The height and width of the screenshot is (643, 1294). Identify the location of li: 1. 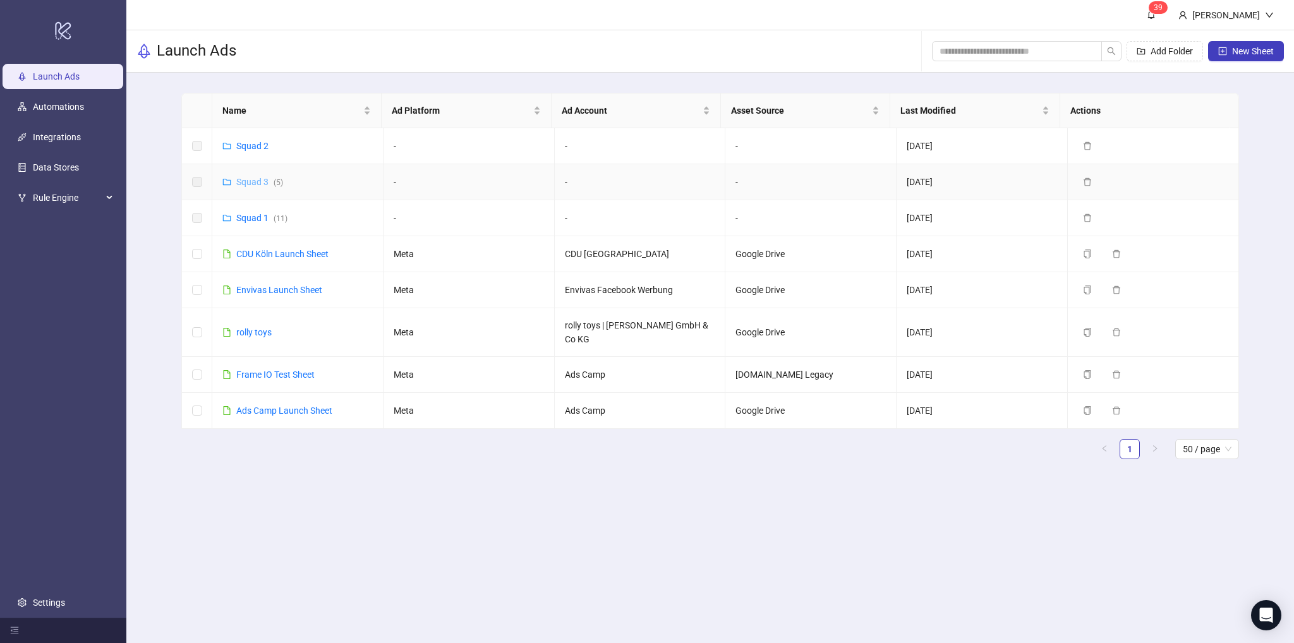
(1130, 449).